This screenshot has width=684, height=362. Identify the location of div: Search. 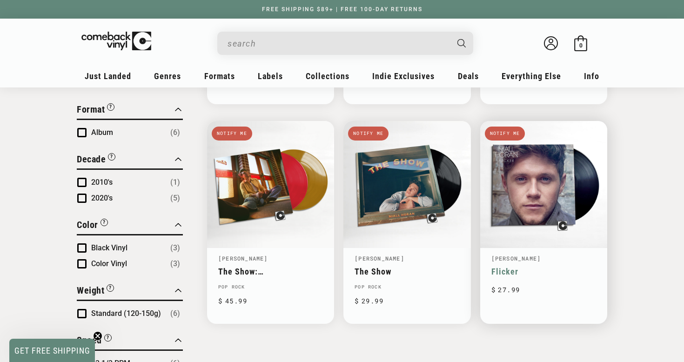
(345, 43).